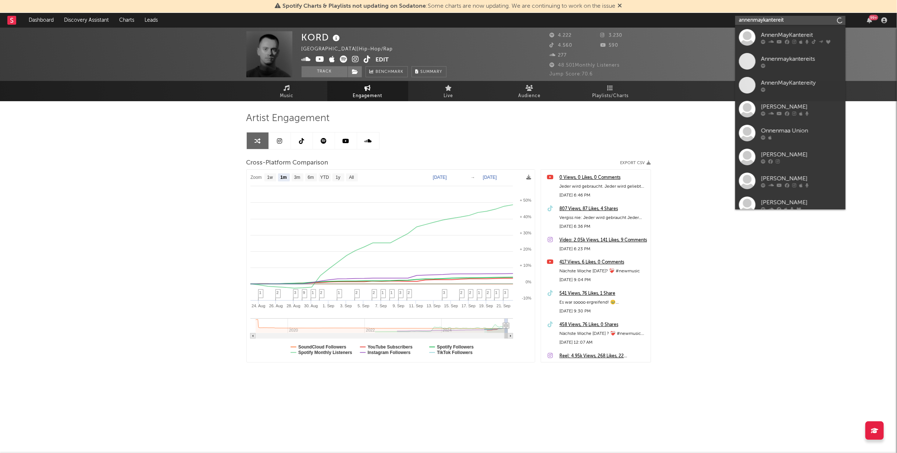  I want to click on text: 1. Sep, so click(328, 306).